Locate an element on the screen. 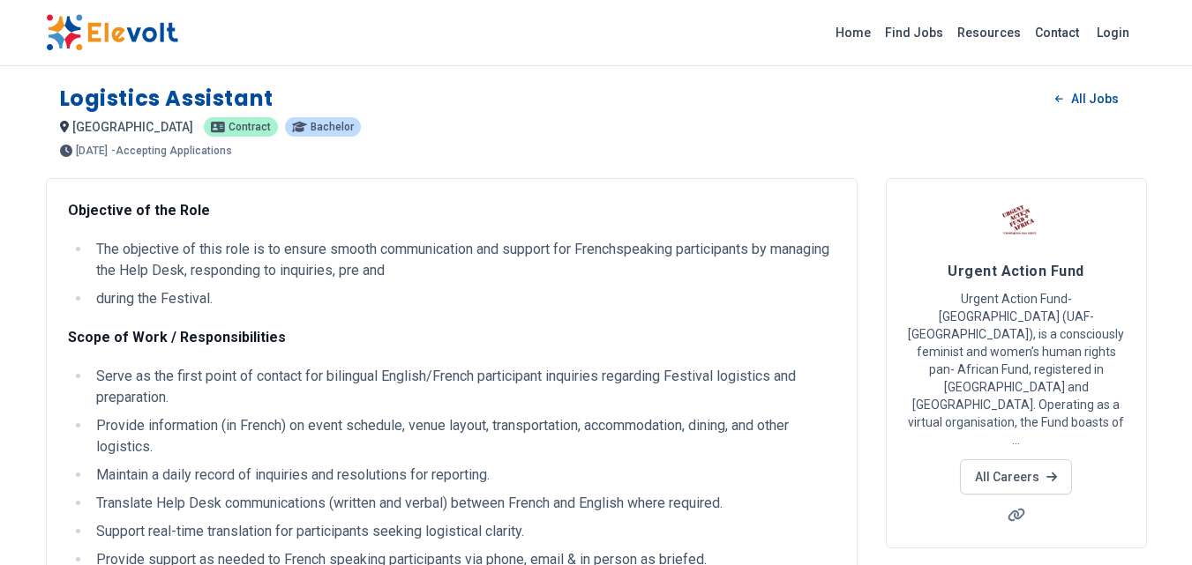  li: Provide information (in French) on event schedule, venue layout, transportation, accommodation, d... is located at coordinates (463, 437).